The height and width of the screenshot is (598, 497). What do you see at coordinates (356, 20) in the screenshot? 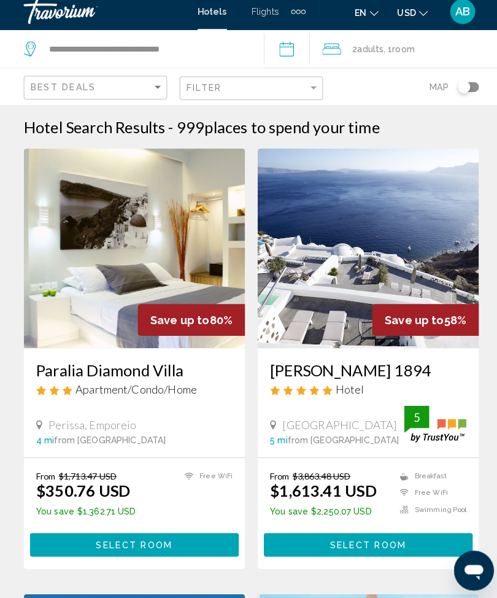
I see `span: en` at bounding box center [356, 20].